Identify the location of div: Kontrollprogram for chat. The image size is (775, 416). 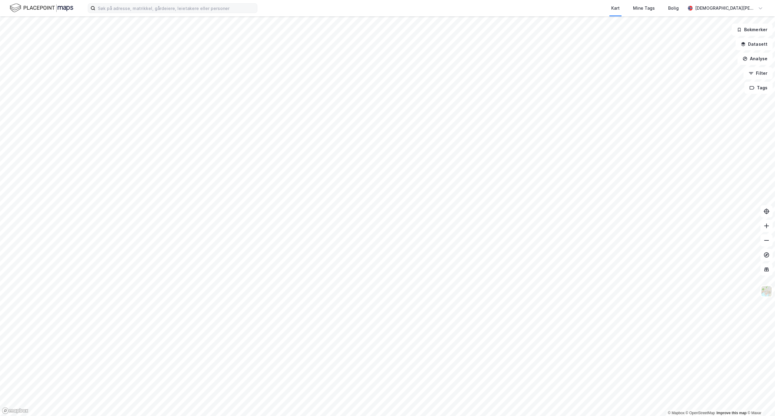
(759, 401).